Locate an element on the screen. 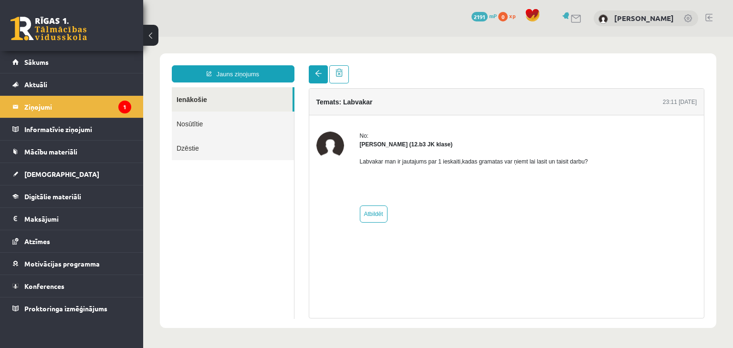 This screenshot has height=348, width=733. span: xp is located at coordinates (512, 16).